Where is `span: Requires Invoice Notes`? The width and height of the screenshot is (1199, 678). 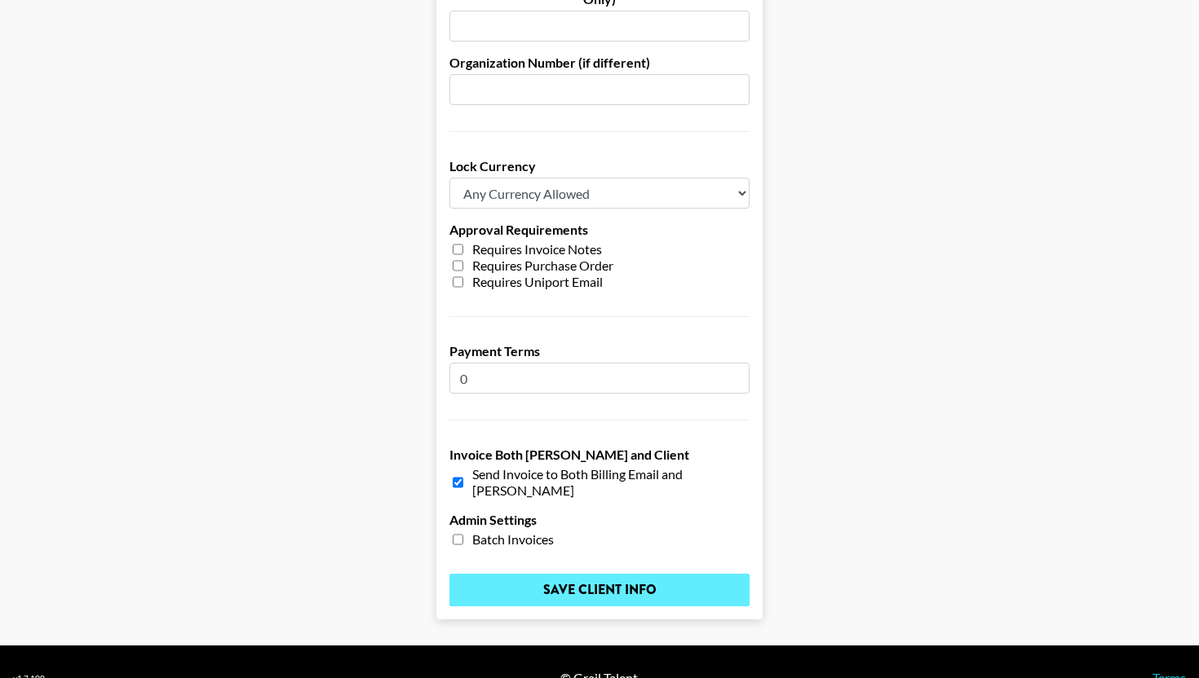 span: Requires Invoice Notes is located at coordinates (537, 250).